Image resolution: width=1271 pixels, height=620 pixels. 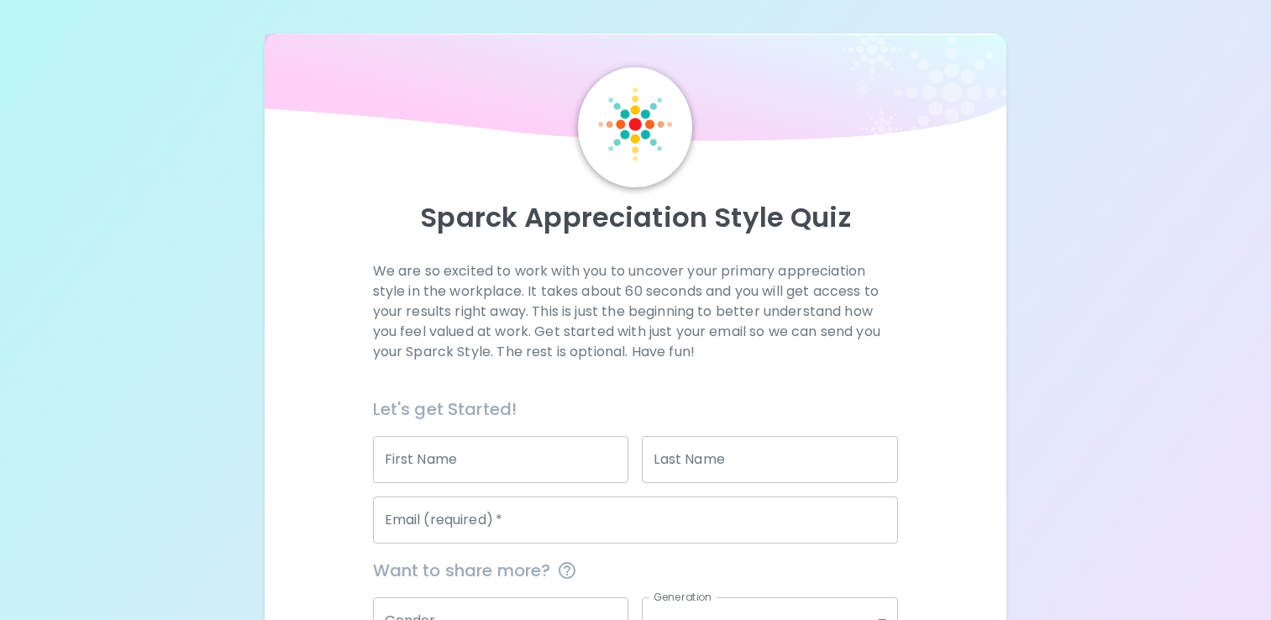 I want to click on svg: This information is completely confidential and only used for aggregated appreciation studies at ..., so click(x=567, y=570).